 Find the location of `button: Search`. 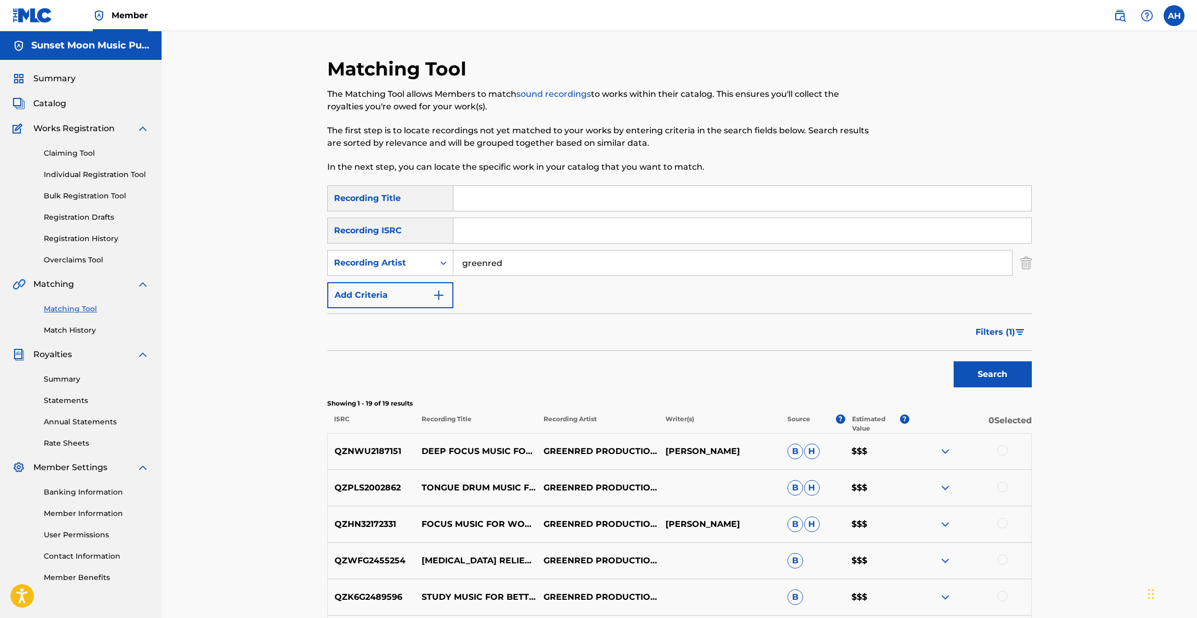

button: Search is located at coordinates (992, 375).